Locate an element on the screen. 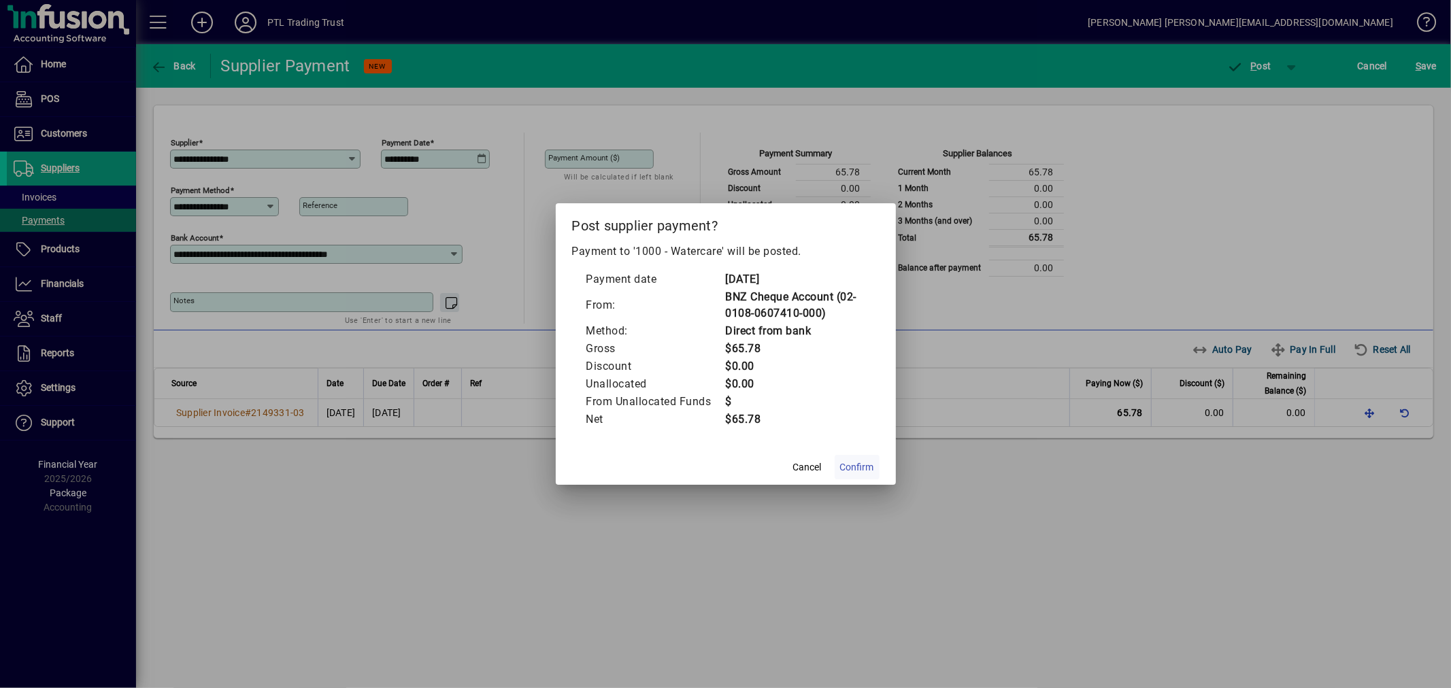 The width and height of the screenshot is (1451, 688). td: Gross is located at coordinates (655, 349).